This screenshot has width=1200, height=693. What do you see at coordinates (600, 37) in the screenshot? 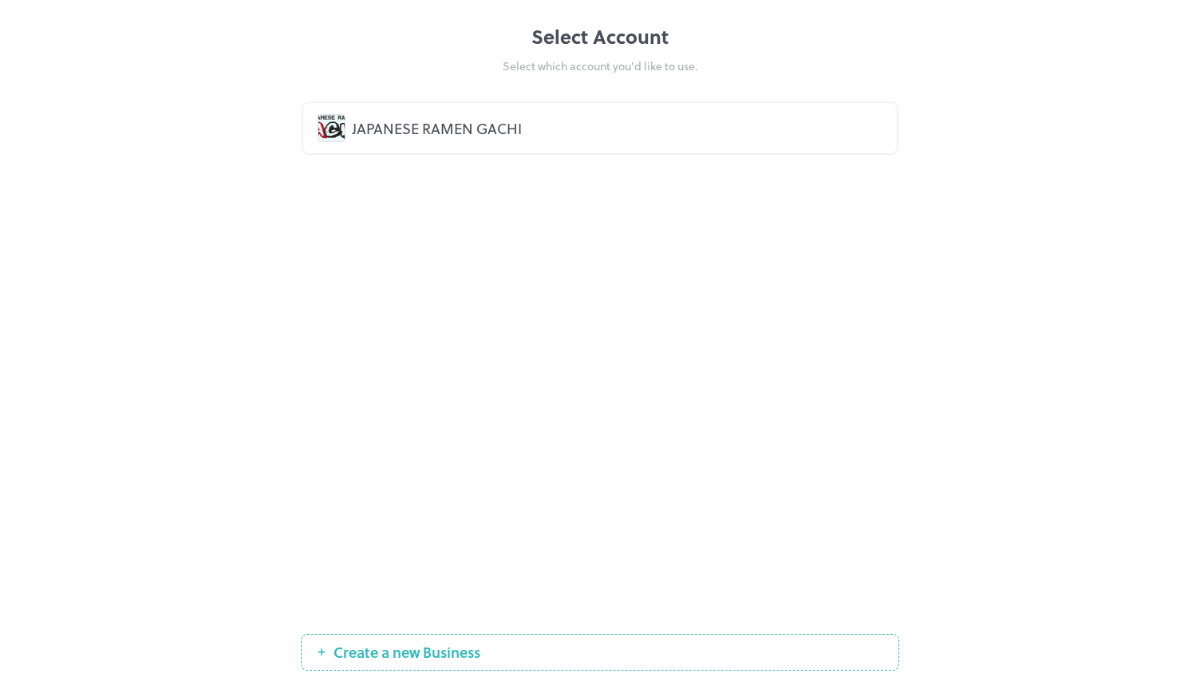
I see `div: Select Account` at bounding box center [600, 37].